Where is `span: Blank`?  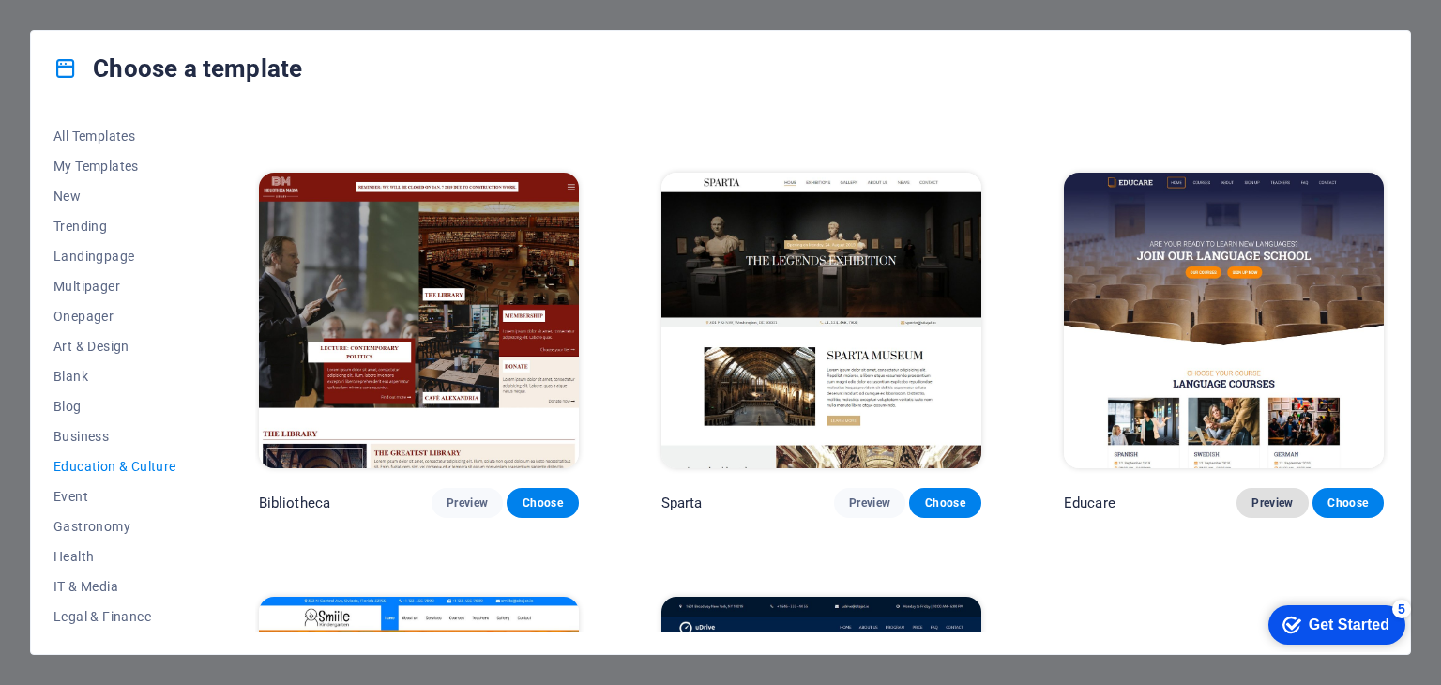
span: Blank is located at coordinates (114, 376).